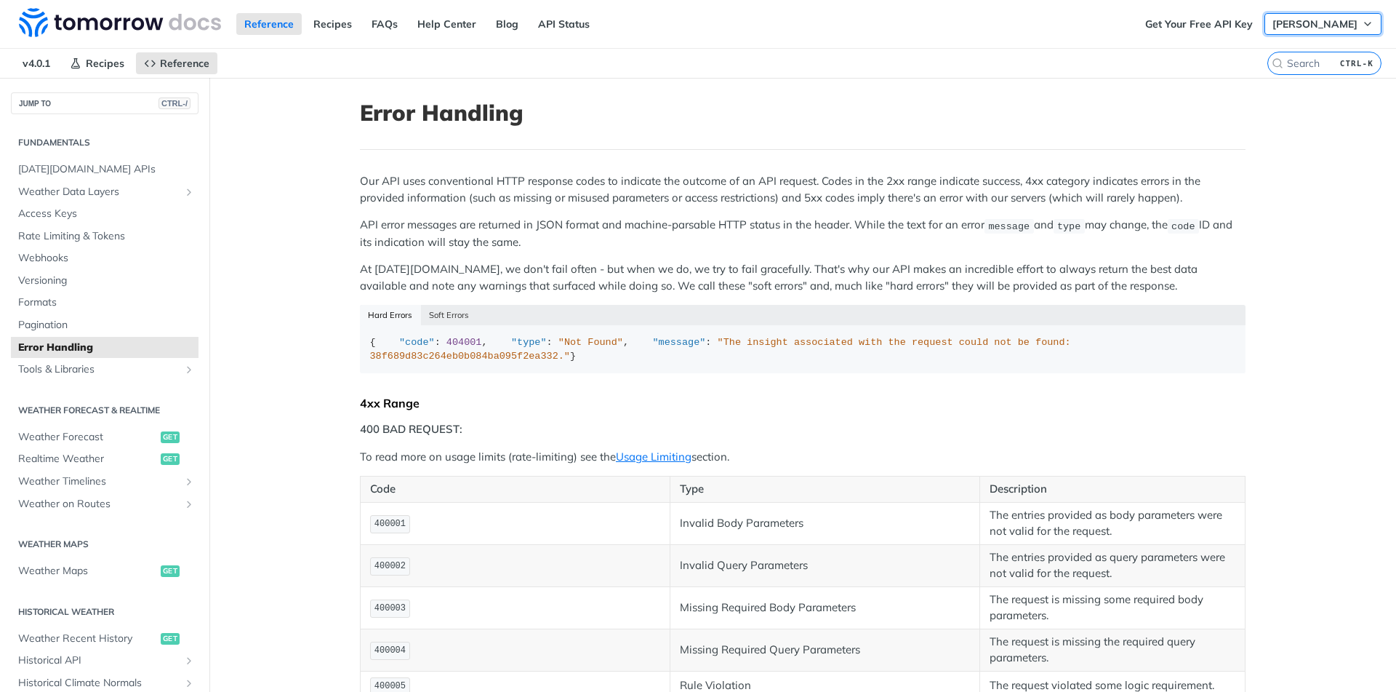 The image size is (1396, 692). Describe the element at coordinates (803, 457) in the screenshot. I see `p: To read more on usage limits (rate-limiting) see the section.` at that location.